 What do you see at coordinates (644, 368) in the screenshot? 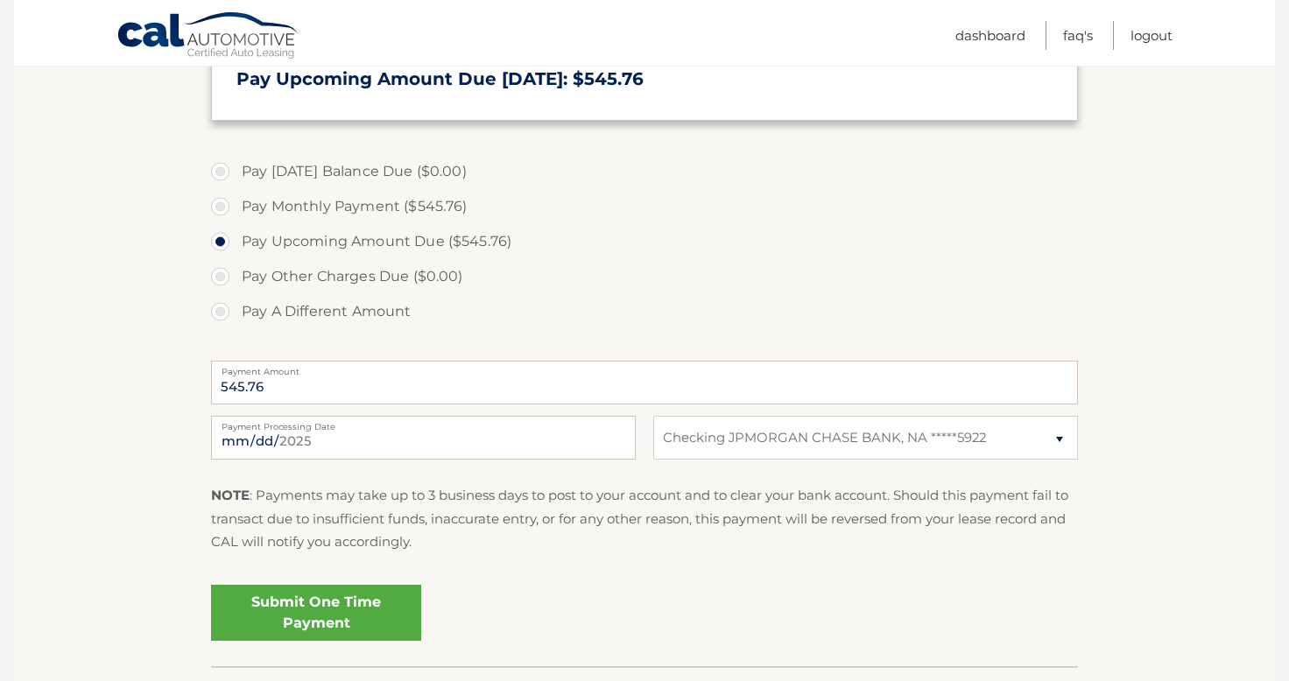
I see `label: Payment Amount` at bounding box center [644, 368].